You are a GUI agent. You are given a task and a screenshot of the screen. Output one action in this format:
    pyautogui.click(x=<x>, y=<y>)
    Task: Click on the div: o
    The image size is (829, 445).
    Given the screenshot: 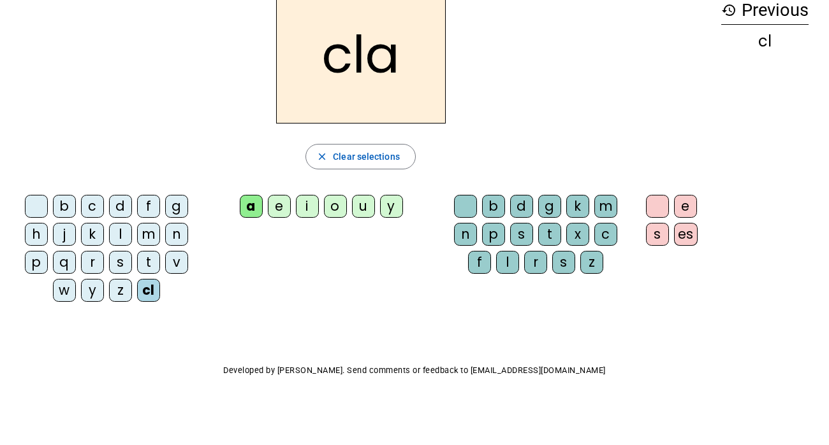 What is the action you would take?
    pyautogui.click(x=335, y=206)
    